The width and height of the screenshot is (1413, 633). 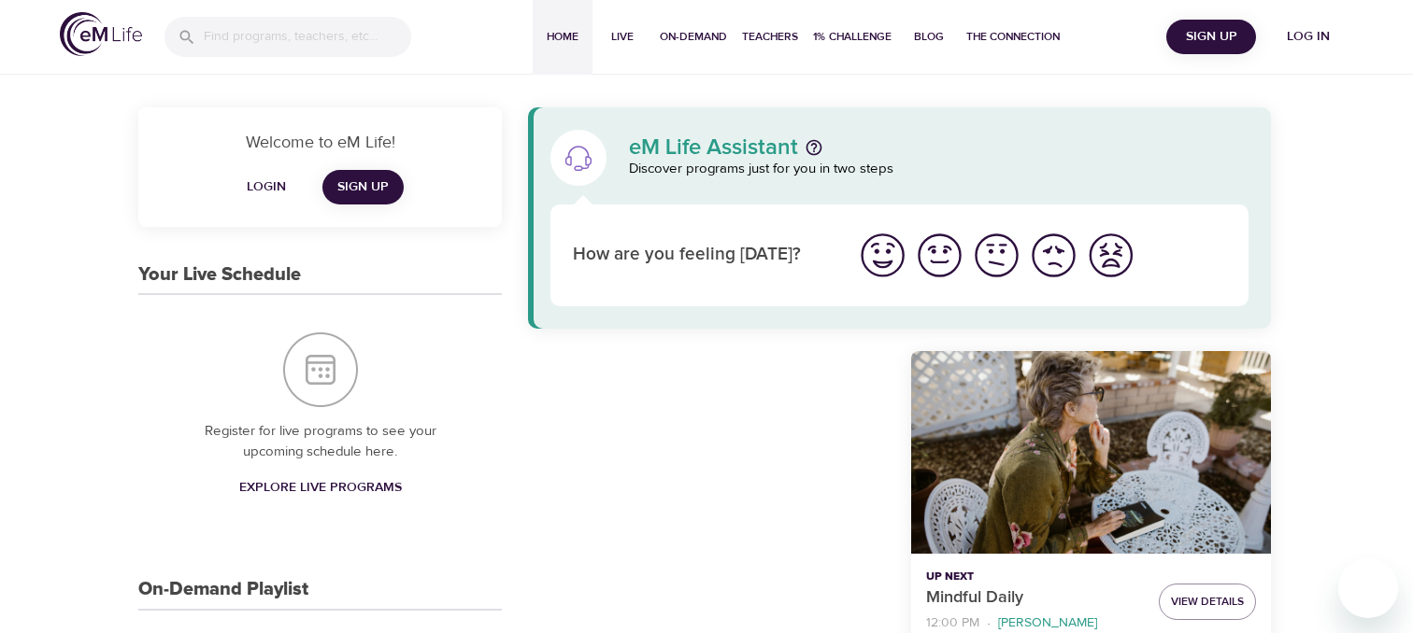 What do you see at coordinates (996, 255) in the screenshot?
I see `img: ok` at bounding box center [996, 255].